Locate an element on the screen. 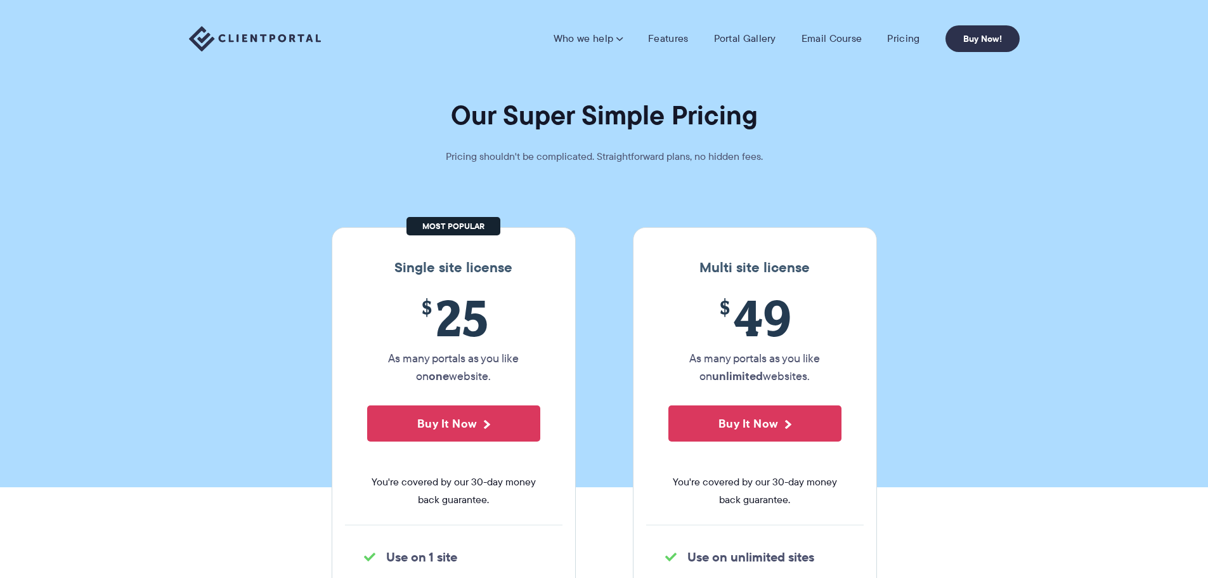 Image resolution: width=1208 pixels, height=578 pixels. h3: Multi site license is located at coordinates (755, 268).